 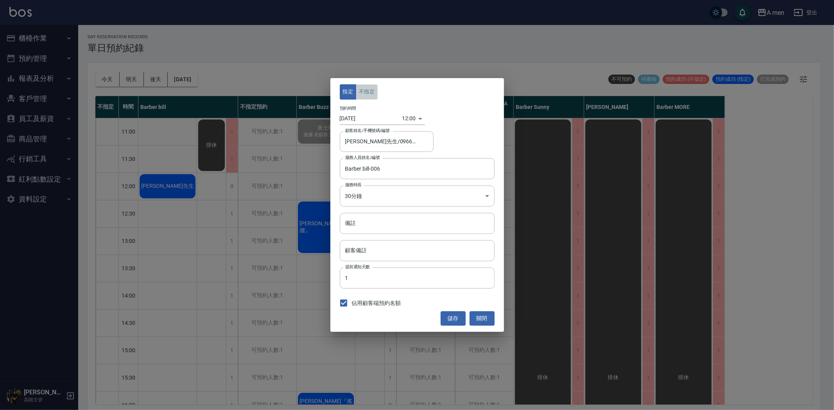 I want to click on label: 提前通知天數, so click(x=357, y=267).